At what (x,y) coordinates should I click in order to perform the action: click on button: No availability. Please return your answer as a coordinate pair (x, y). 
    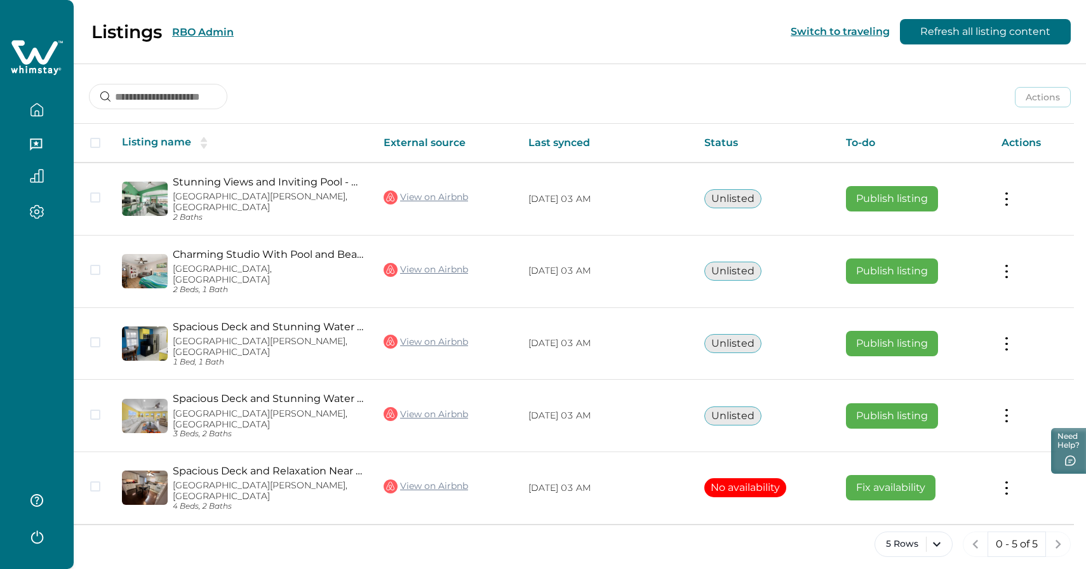
    Looking at the image, I should click on (745, 488).